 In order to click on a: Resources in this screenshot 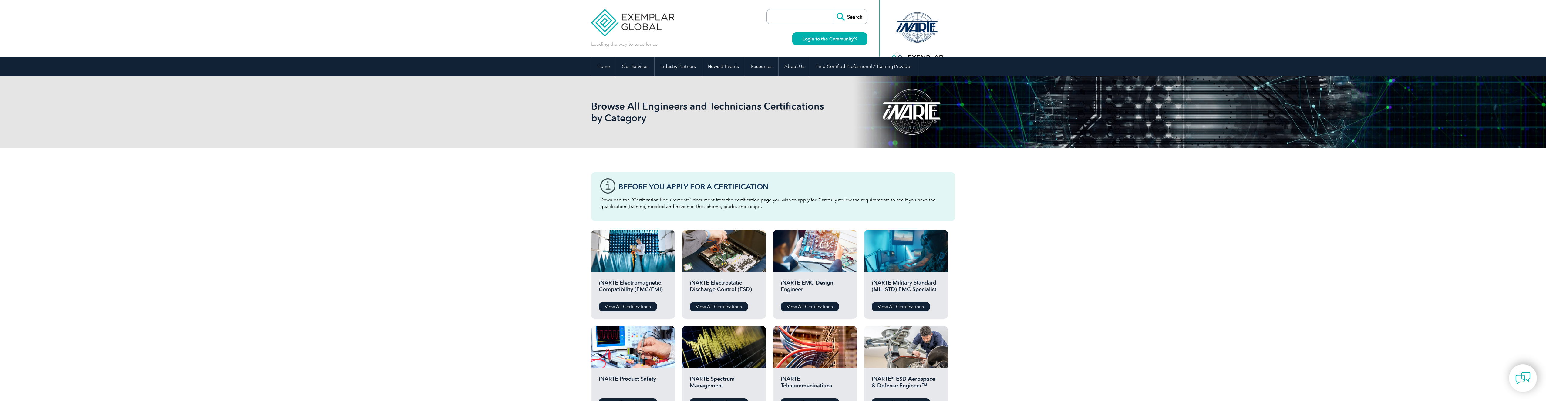, I will do `click(761, 66)`.